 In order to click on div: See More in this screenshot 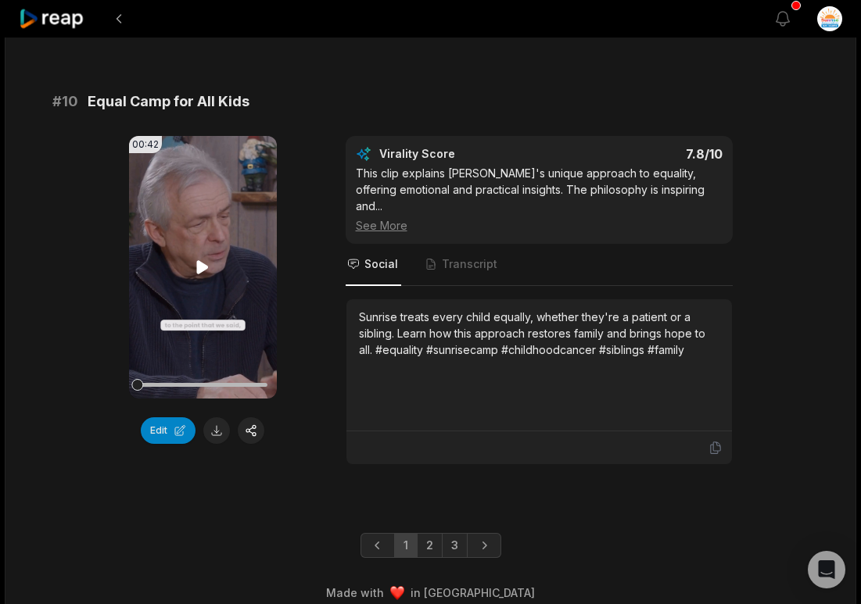, I will do `click(539, 225)`.